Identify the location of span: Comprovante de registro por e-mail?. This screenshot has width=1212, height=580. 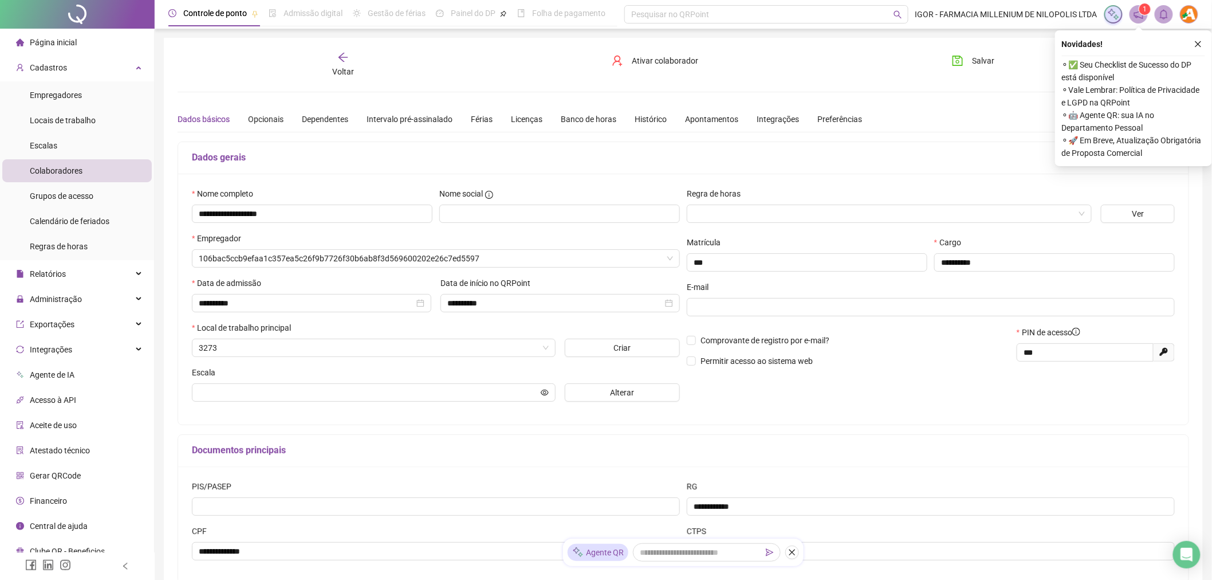
(765, 340).